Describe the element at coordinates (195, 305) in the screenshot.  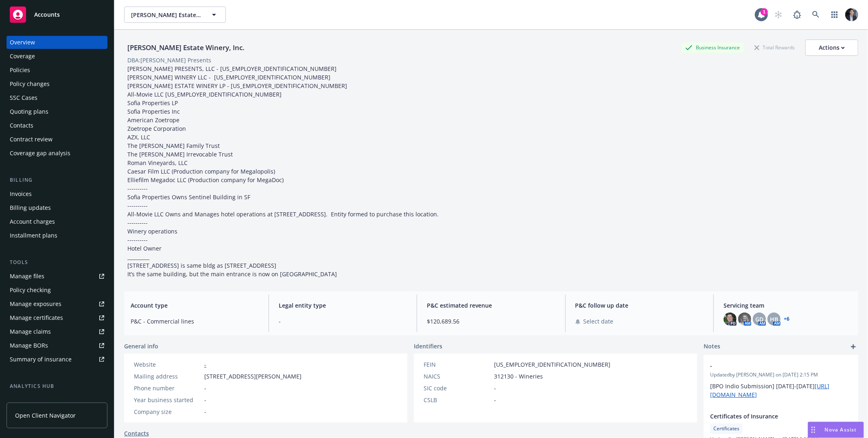
I see `span: Account type` at that location.